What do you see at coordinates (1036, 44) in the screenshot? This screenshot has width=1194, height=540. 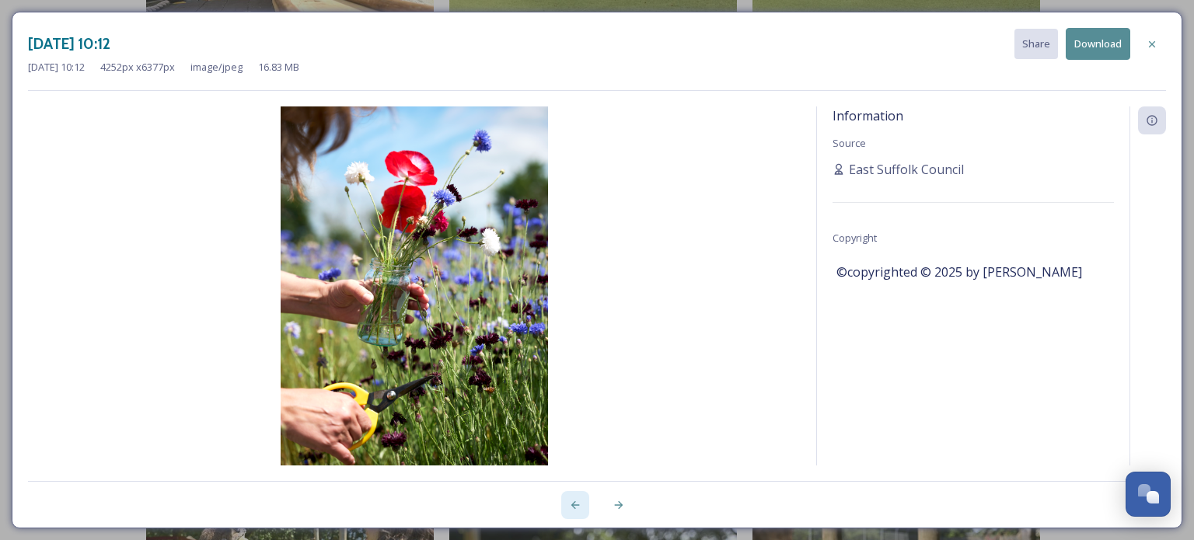 I see `button: Share` at bounding box center [1036, 44].